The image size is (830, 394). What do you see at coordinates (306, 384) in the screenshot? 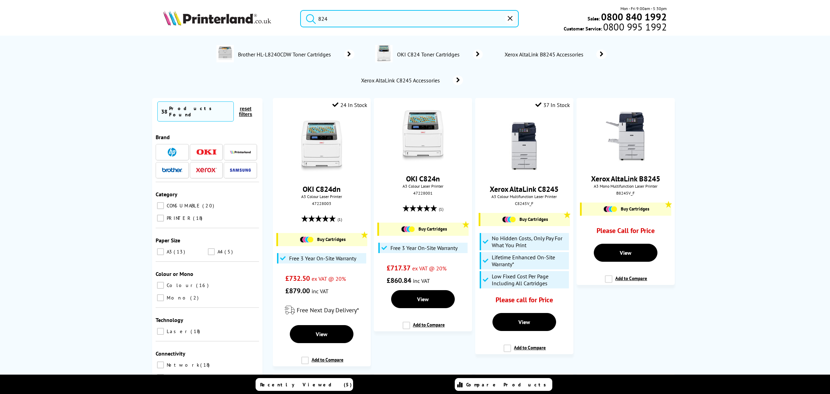
I see `span: Recently Viewed (5)` at bounding box center [306, 384].